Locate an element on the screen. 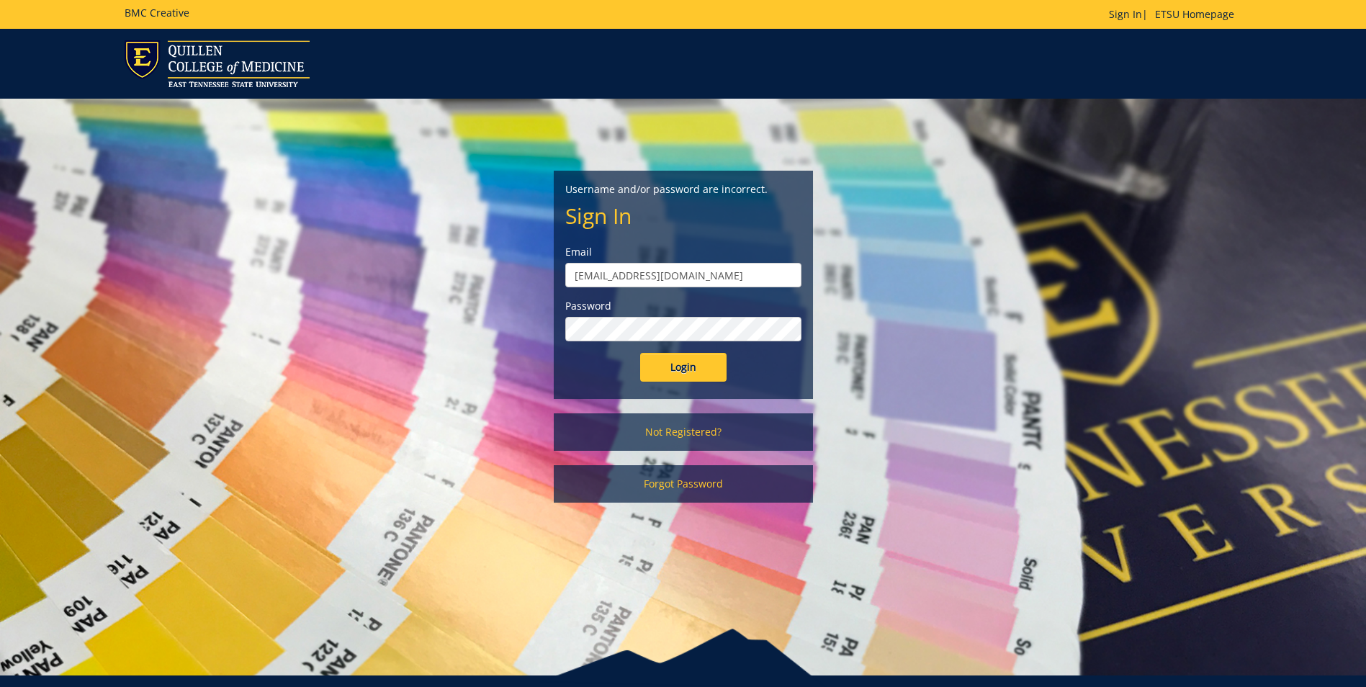 This screenshot has height=687, width=1366. a: Forgot Password is located at coordinates (684, 484).